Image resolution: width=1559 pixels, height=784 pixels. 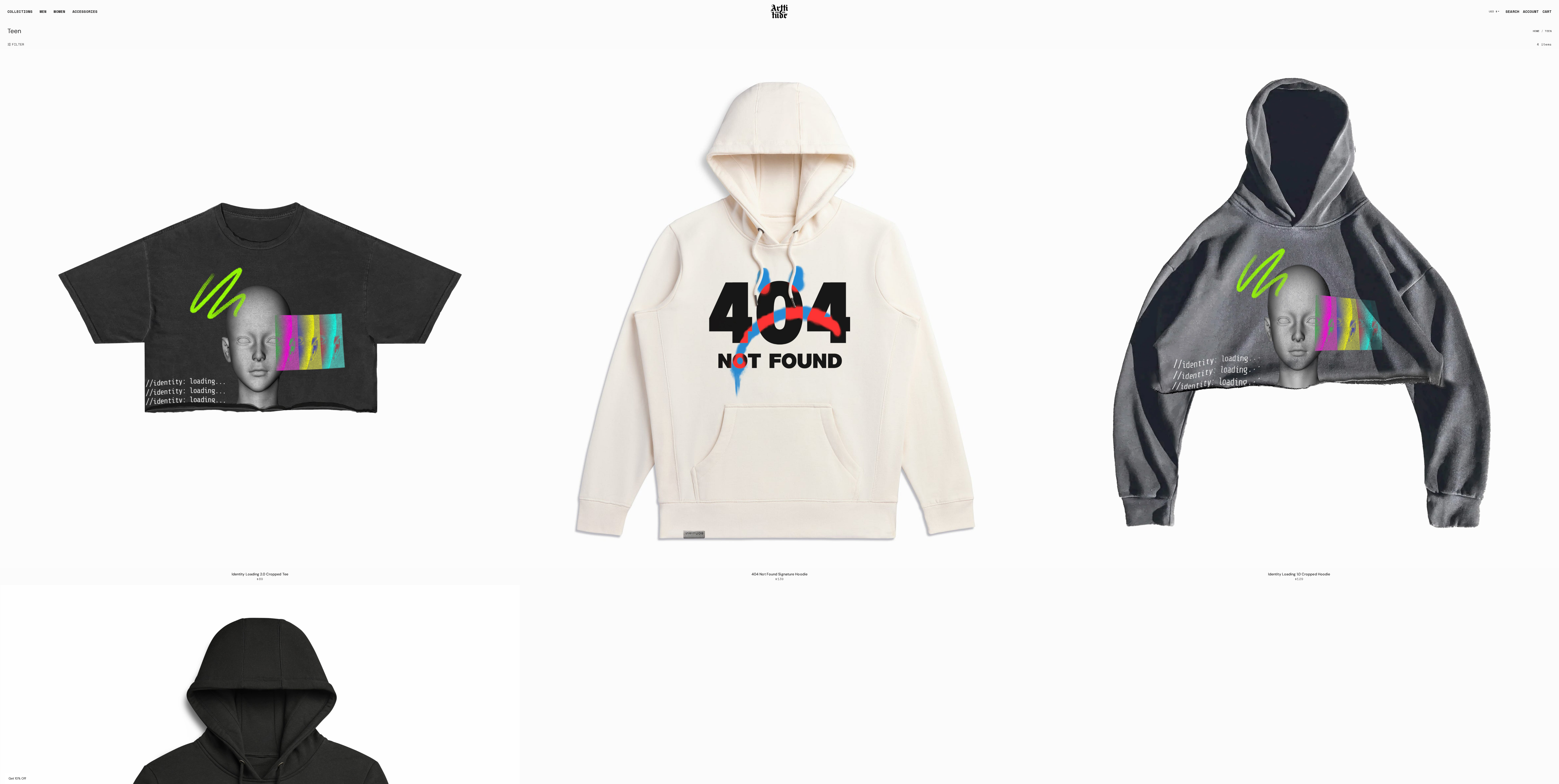 I want to click on a: WOMEN, so click(x=60, y=13).